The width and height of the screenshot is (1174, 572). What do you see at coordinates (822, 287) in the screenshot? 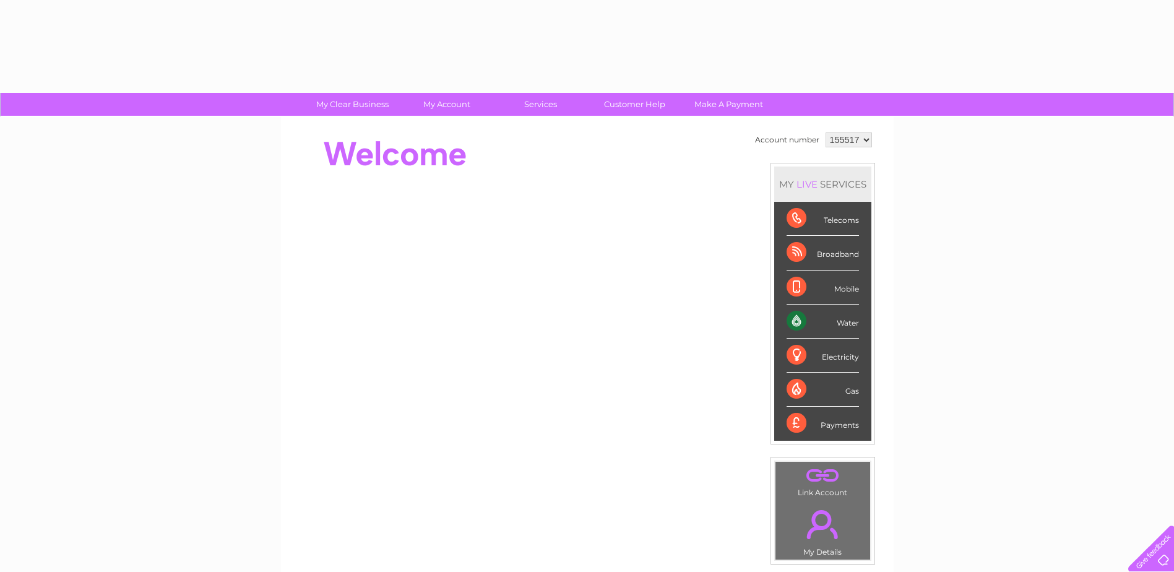
I see `div: Mobile` at bounding box center [822, 287].